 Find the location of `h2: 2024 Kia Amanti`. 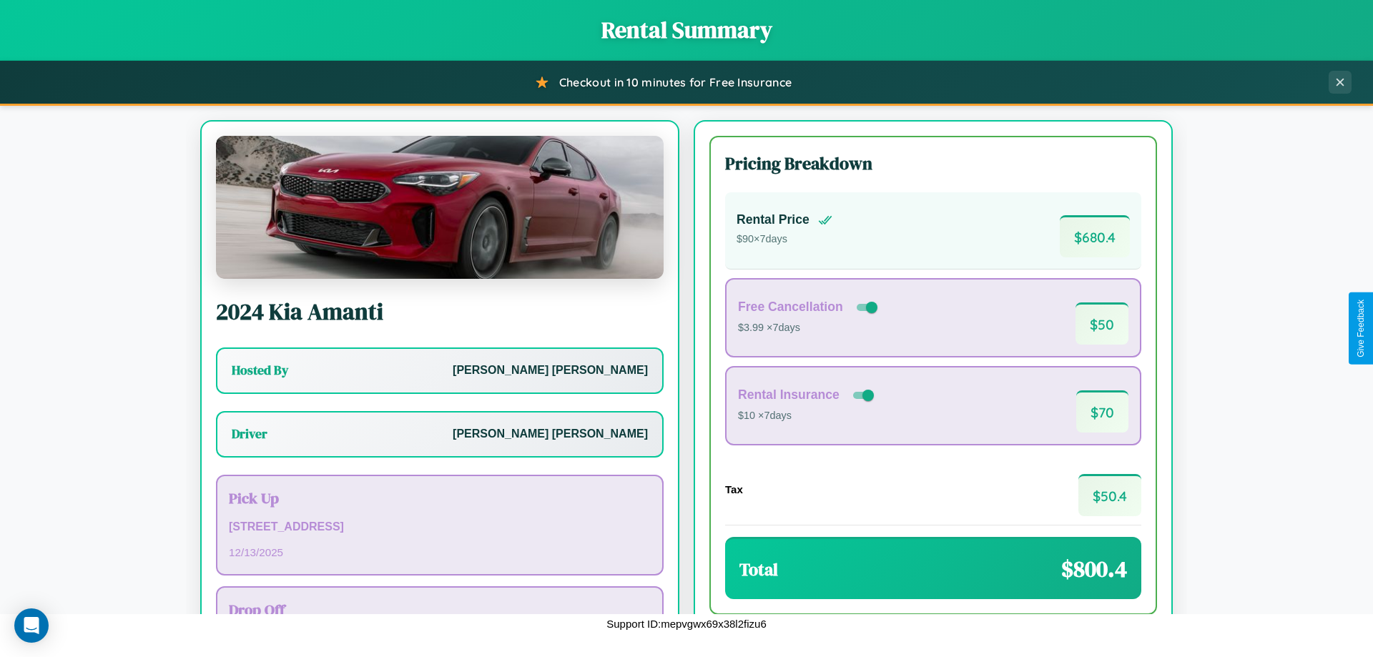

h2: 2024 Kia Amanti is located at coordinates (440, 312).